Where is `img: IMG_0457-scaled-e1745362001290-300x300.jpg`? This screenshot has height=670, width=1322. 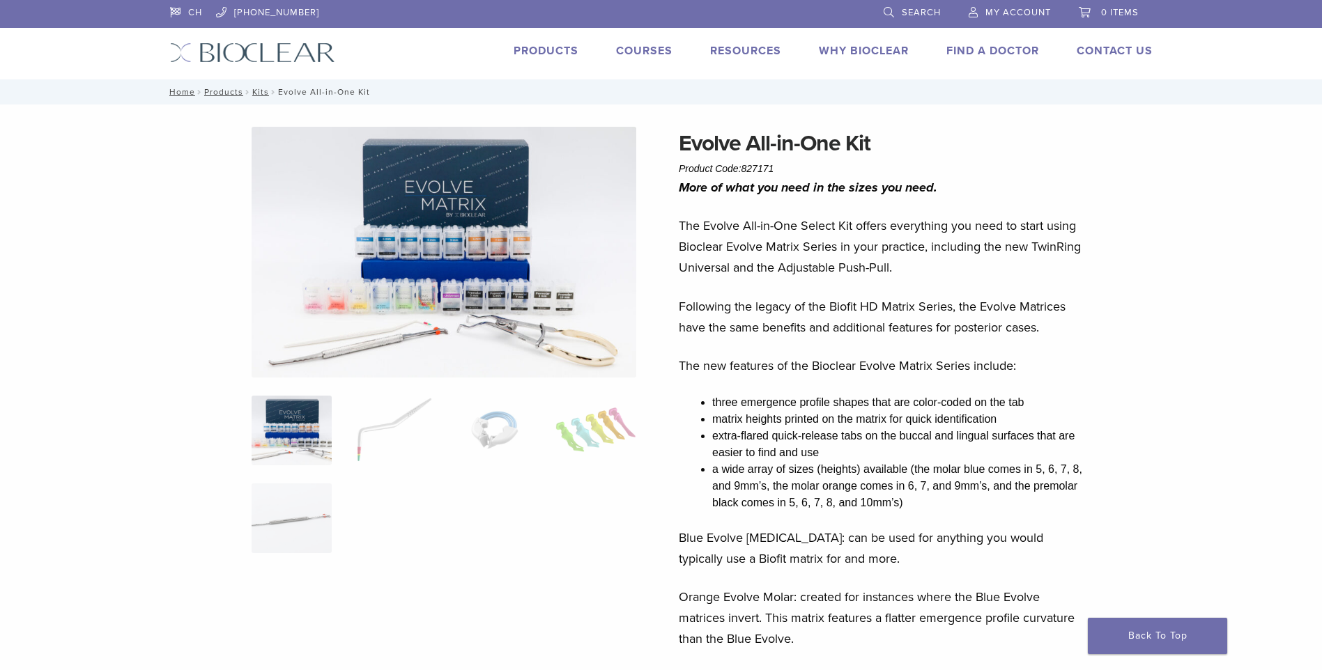
img: IMG_0457-scaled-e1745362001290-300x300.jpg is located at coordinates (291, 431).